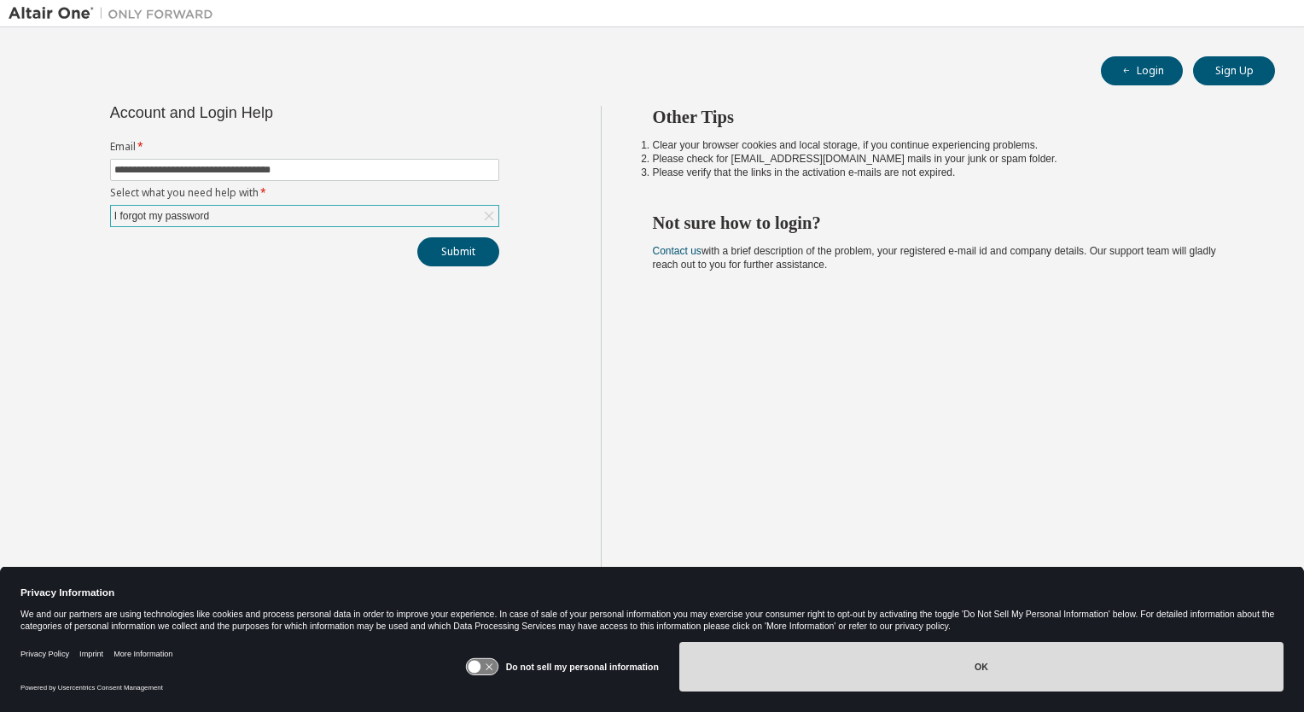  I want to click on button: Submit, so click(458, 252).